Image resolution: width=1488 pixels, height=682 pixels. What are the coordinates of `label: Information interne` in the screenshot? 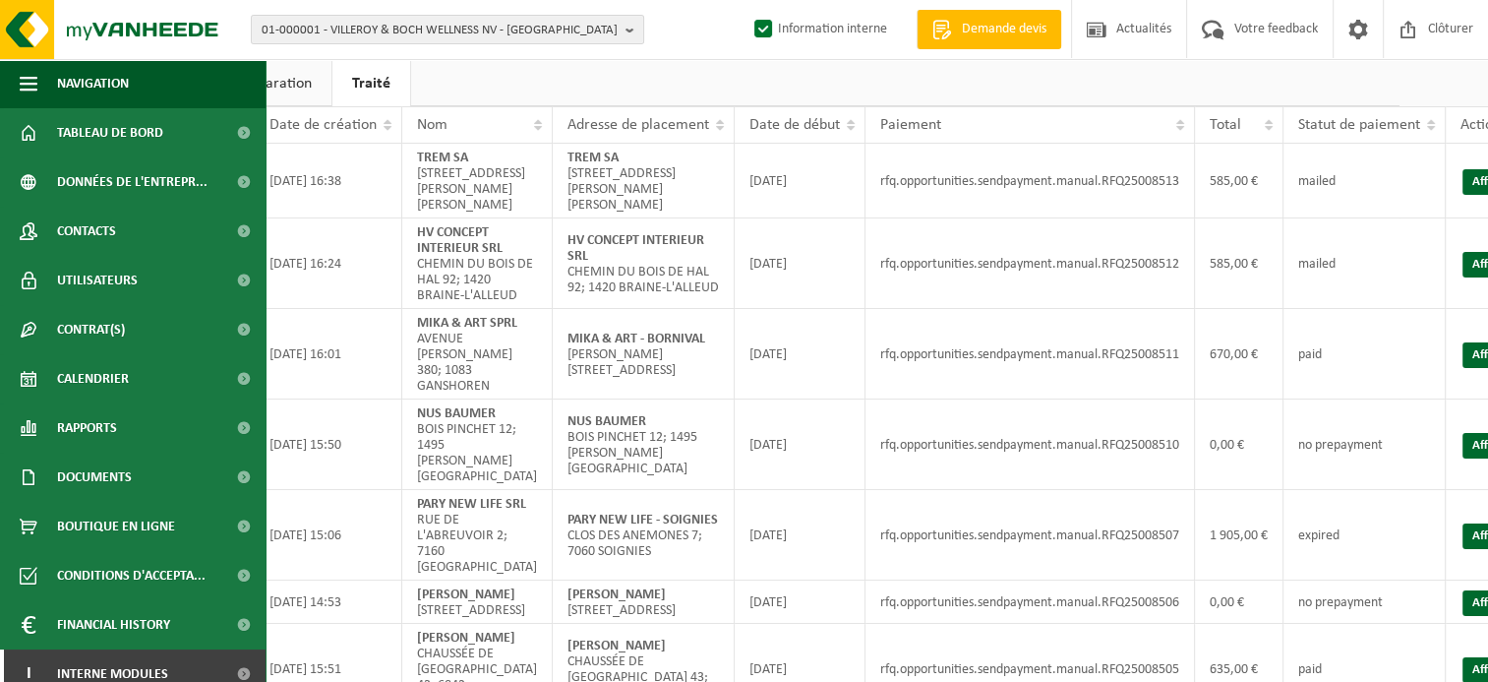 It's located at (818, 30).